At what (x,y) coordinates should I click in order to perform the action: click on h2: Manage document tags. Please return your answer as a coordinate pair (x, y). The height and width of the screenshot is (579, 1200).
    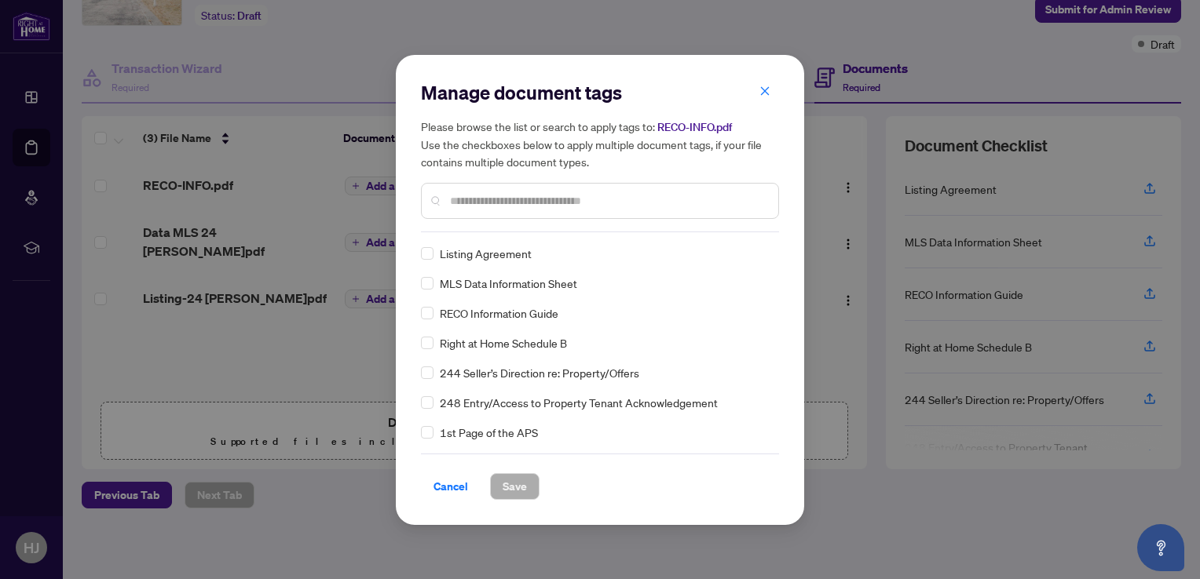
    Looking at the image, I should click on (600, 93).